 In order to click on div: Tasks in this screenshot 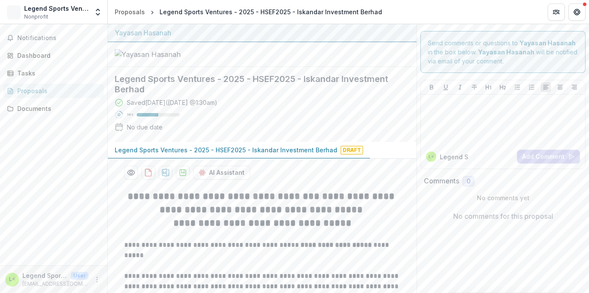, I will do `click(57, 73)`.